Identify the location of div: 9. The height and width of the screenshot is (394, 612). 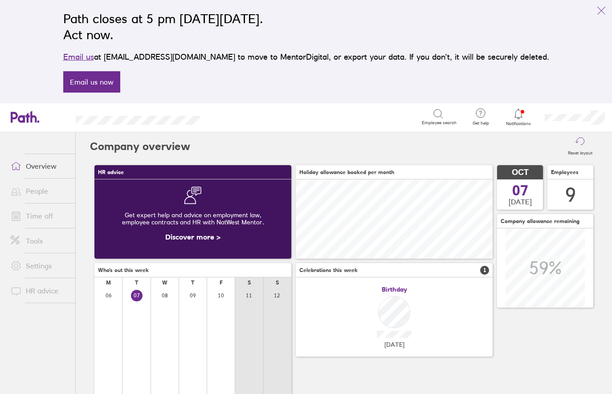
(571, 195).